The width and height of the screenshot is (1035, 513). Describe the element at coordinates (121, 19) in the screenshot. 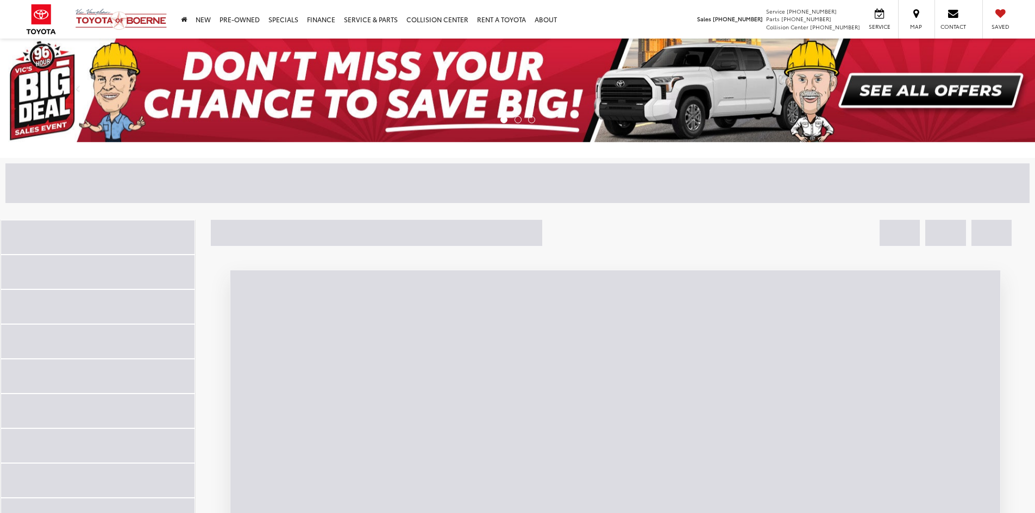

I see `img: Vic Vaughan Toyota of Boerne` at that location.